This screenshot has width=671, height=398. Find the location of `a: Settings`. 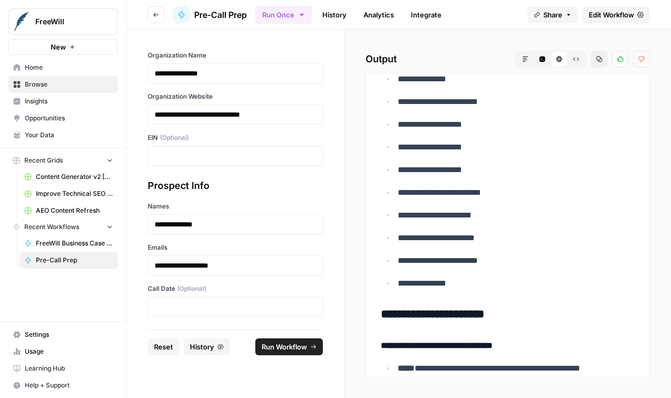

a: Settings is located at coordinates (63, 334).